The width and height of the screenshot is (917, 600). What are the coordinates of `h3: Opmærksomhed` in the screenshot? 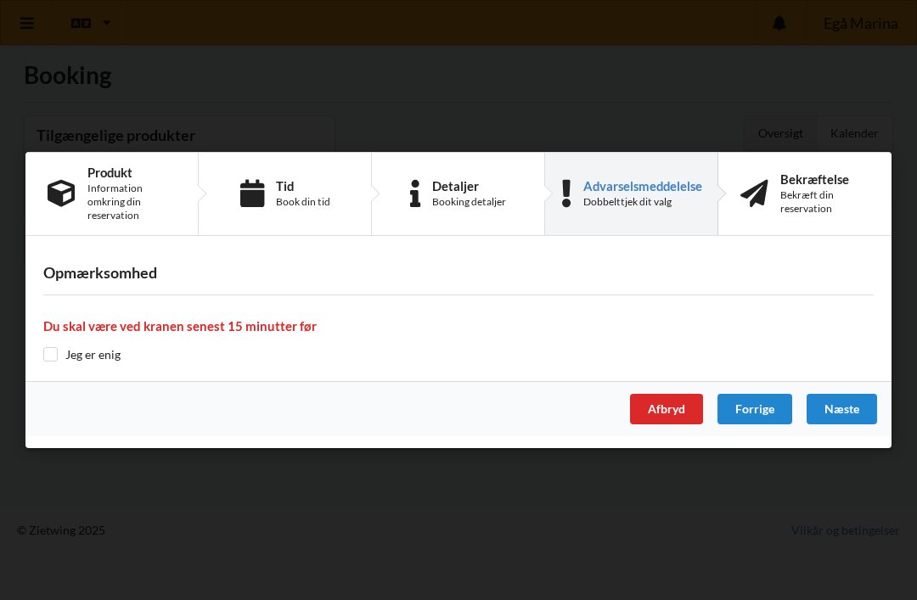 It's located at (459, 273).